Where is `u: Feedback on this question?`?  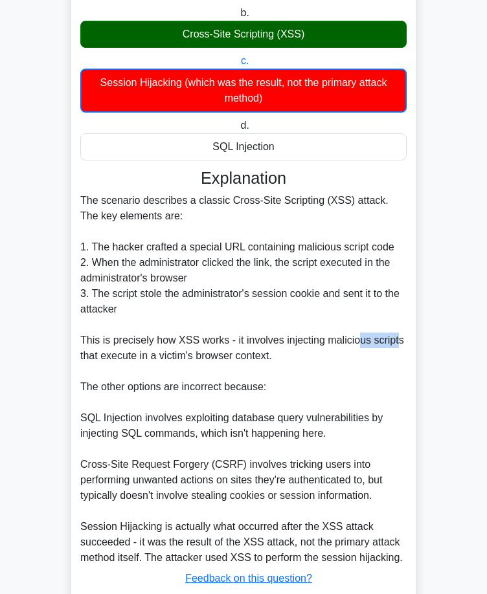
u: Feedback on this question? is located at coordinates (249, 578).